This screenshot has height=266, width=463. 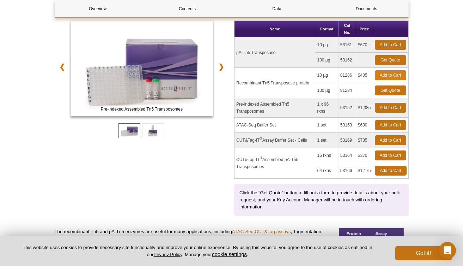 What do you see at coordinates (142, 109) in the screenshot?
I see `span: Pre-indexed Assembled Tn5 Transposomes` at bounding box center [142, 109].